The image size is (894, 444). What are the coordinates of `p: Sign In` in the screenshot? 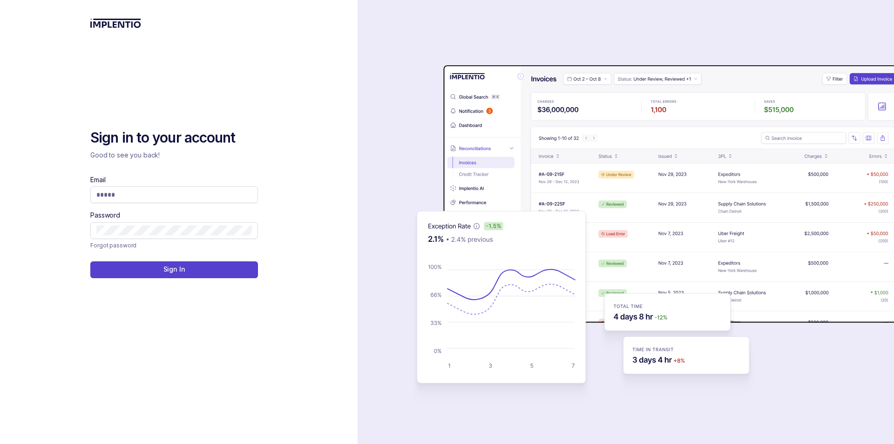 It's located at (174, 269).